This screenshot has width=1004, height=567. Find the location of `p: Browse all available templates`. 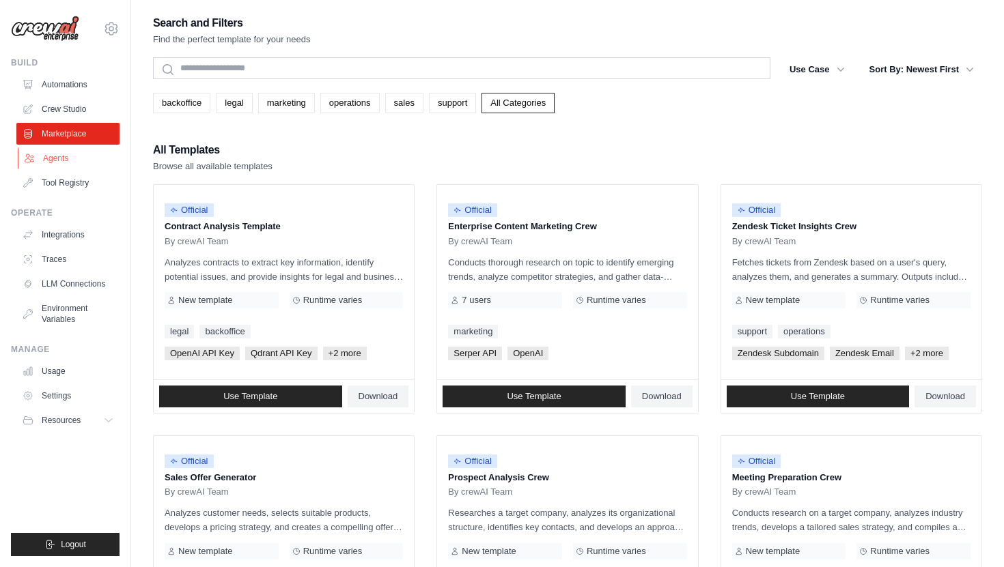

p: Browse all available templates is located at coordinates (212, 167).